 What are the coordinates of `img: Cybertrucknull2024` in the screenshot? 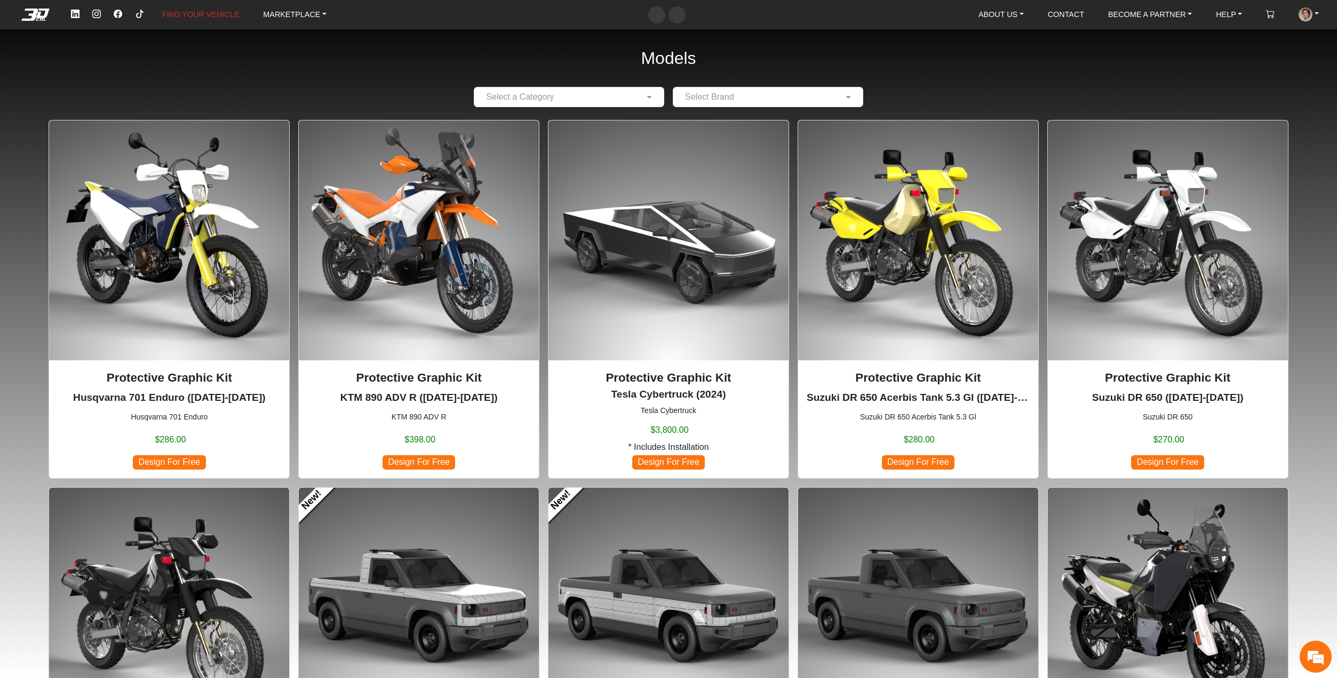 It's located at (668, 241).